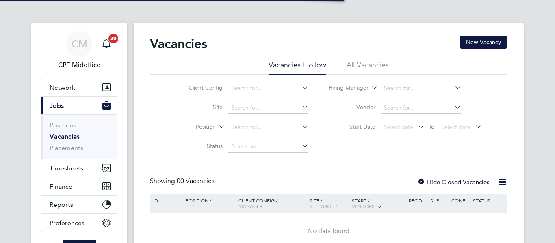 Image resolution: width=555 pixels, height=243 pixels. I want to click on span: Site Group, so click(323, 206).